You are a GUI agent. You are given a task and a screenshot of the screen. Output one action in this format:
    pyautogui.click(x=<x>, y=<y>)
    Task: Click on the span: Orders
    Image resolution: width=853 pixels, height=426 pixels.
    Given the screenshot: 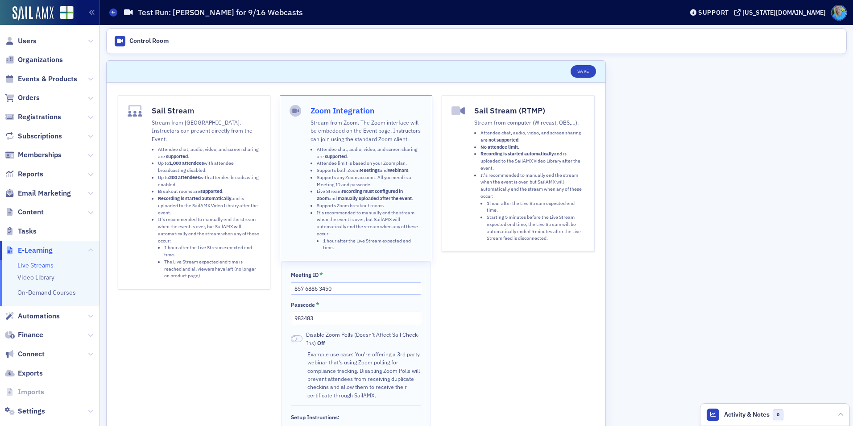 What is the action you would take?
    pyautogui.click(x=29, y=98)
    